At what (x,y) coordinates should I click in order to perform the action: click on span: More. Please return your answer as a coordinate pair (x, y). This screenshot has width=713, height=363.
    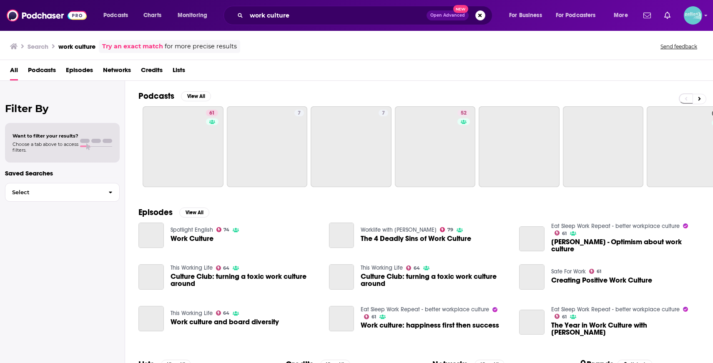
    Looking at the image, I should click on (621, 15).